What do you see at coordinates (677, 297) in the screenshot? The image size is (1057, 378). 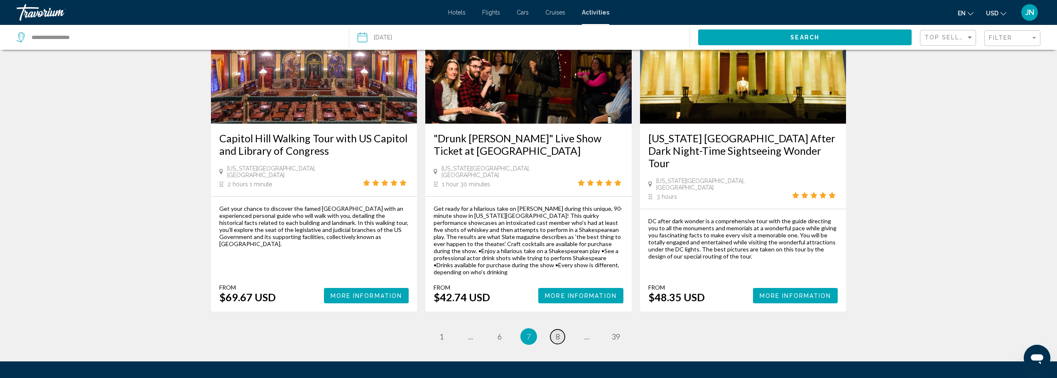 I see `div: $48.35 USD` at bounding box center [677, 297].